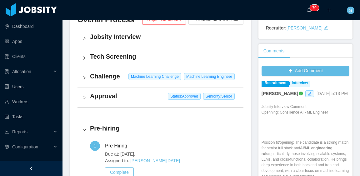 This screenshot has width=360, height=176. What do you see at coordinates (306, 112) in the screenshot?
I see `p: Openning: Consilience AI - ML Engineer` at bounding box center [306, 112].